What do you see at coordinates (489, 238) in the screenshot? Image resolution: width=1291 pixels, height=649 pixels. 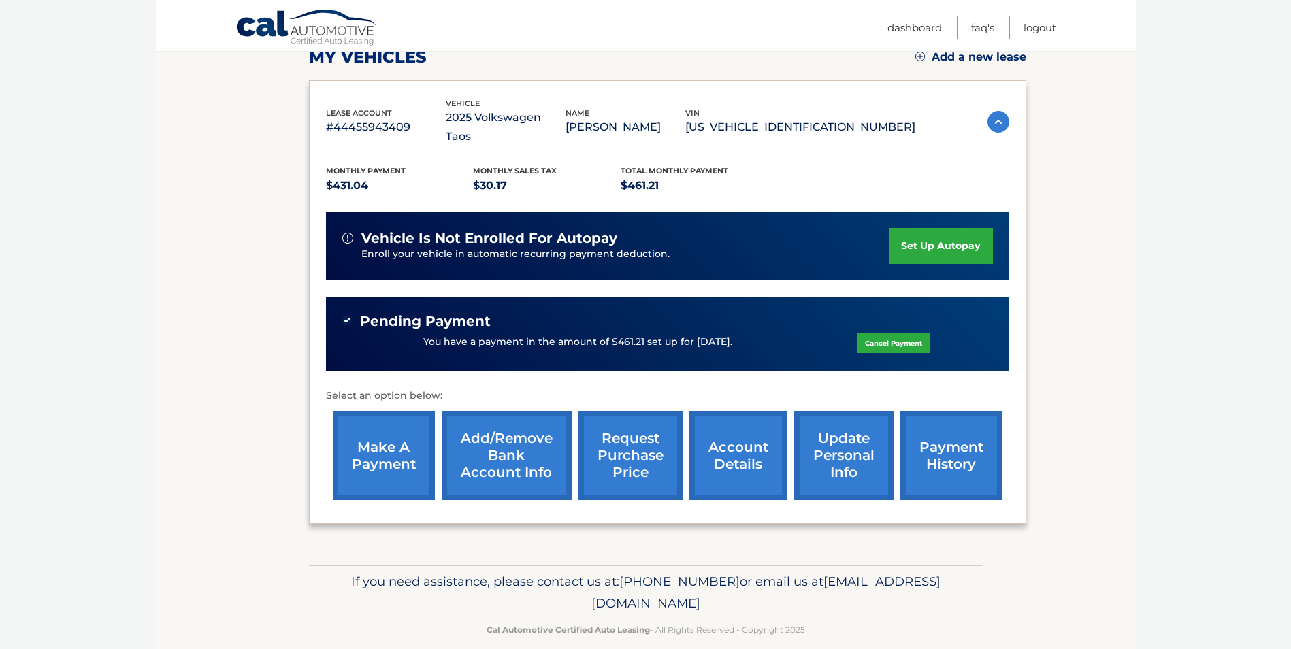 I see `span: vehicle is not enrolled for autopay` at bounding box center [489, 238].